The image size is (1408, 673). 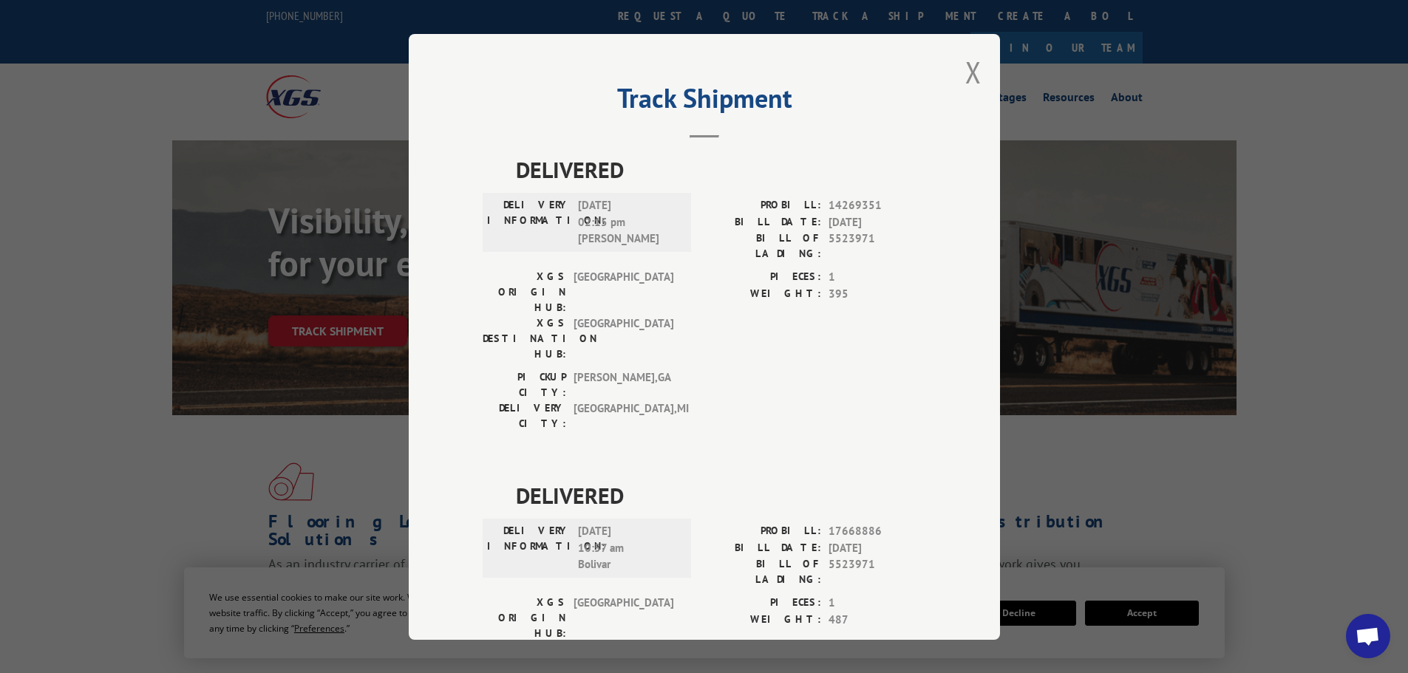 I want to click on span: 487, so click(x=877, y=619).